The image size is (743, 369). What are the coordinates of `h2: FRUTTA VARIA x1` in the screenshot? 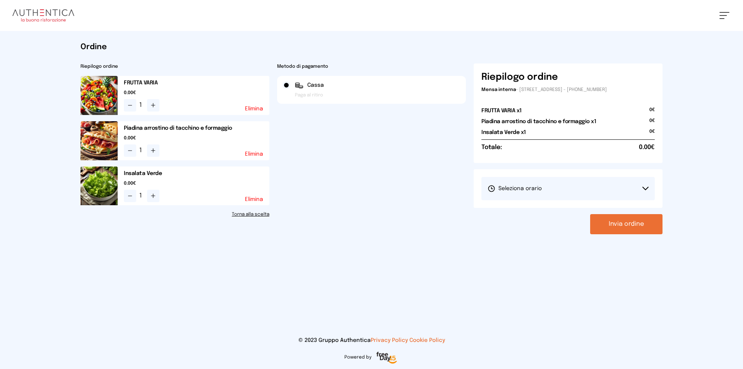 It's located at (502, 111).